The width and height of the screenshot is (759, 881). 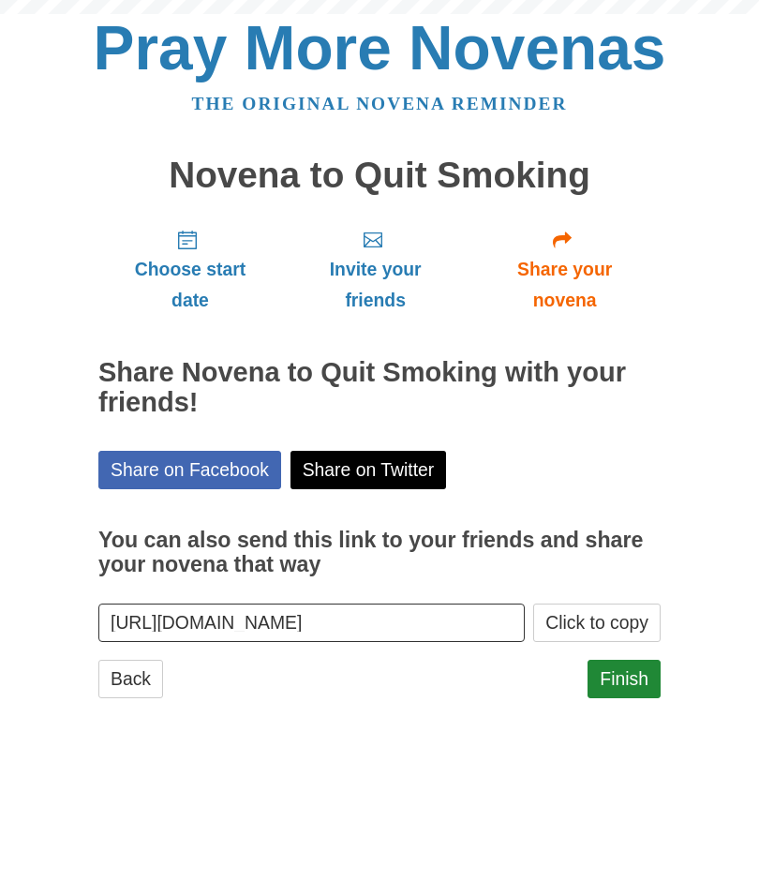 What do you see at coordinates (190, 285) in the screenshot?
I see `span: Choose start date` at bounding box center [190, 285].